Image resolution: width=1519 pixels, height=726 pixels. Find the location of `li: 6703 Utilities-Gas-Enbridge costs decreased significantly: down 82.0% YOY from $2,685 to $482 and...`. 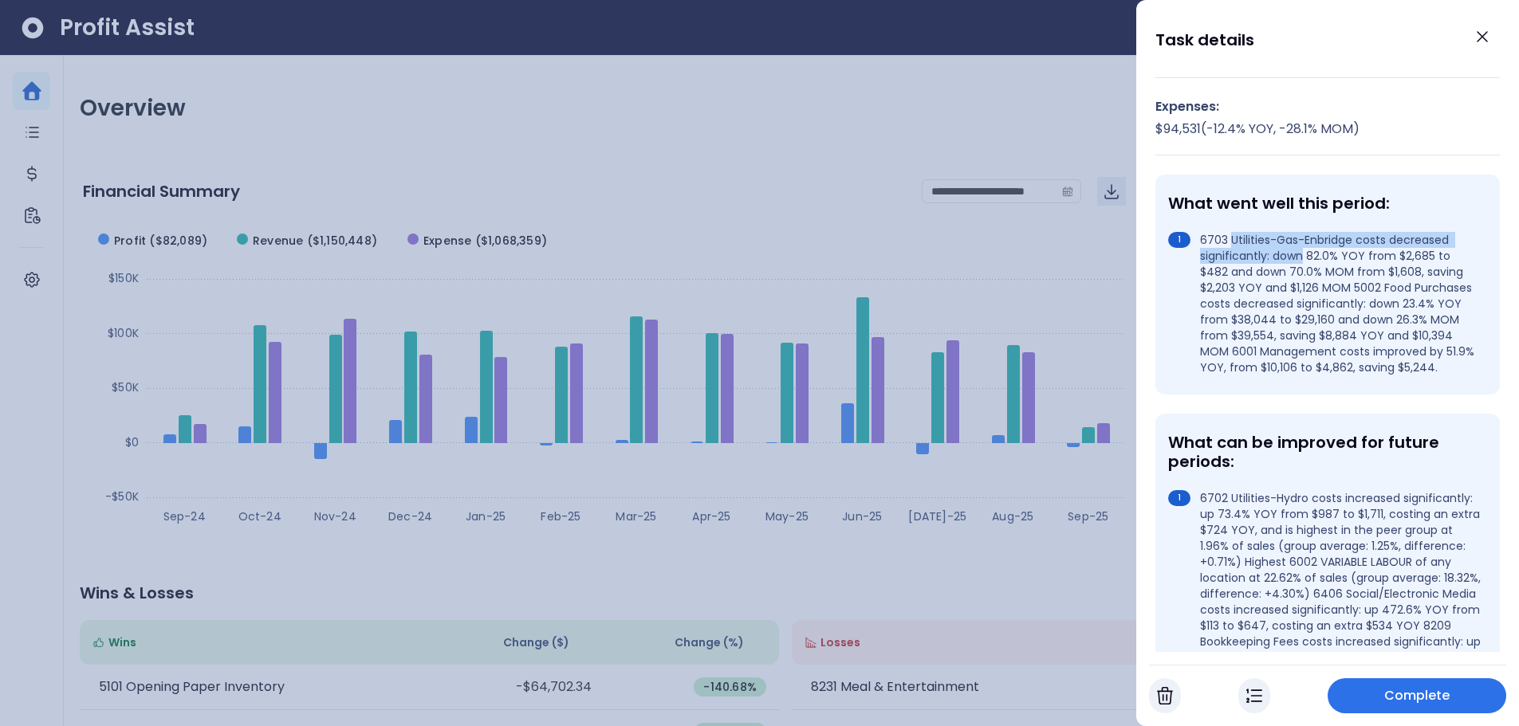

li: 6703 Utilities-Gas-Enbridge costs decreased significantly: down 82.0% YOY from $2,685 to $482 and... is located at coordinates (1325, 304).